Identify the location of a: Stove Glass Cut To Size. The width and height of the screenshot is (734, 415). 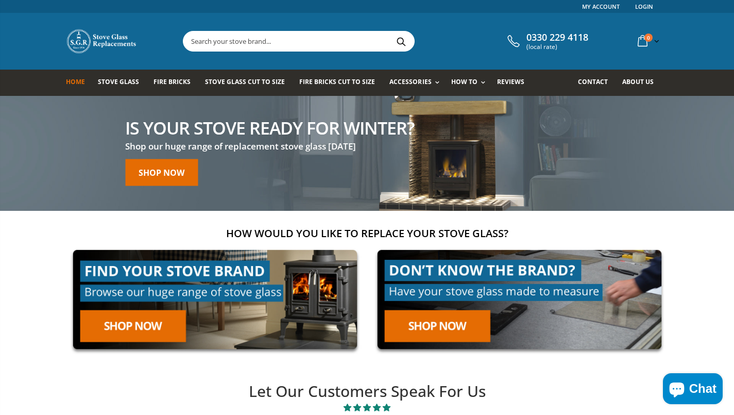
(249, 82).